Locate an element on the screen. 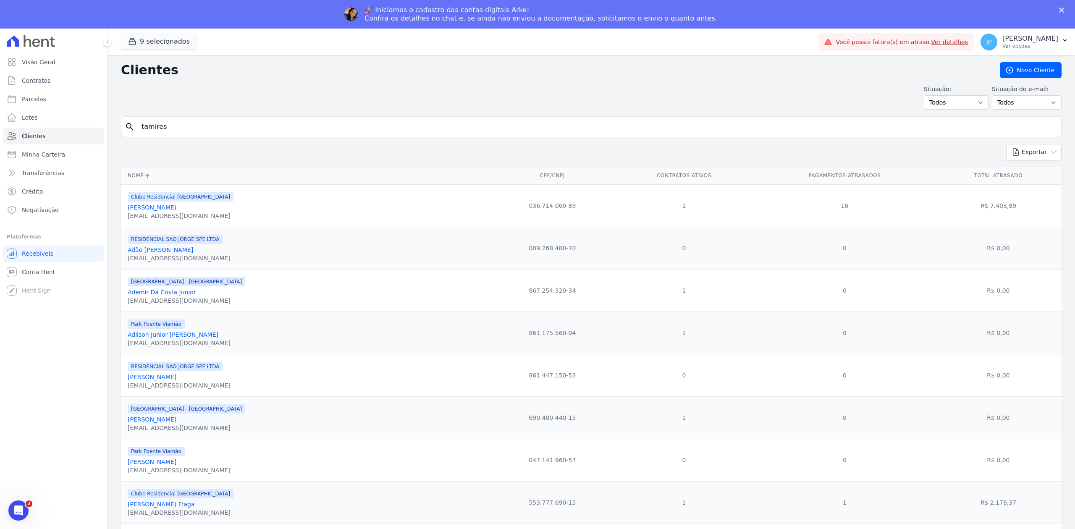 This screenshot has width=1075, height=529. label: Situação: is located at coordinates (956, 89).